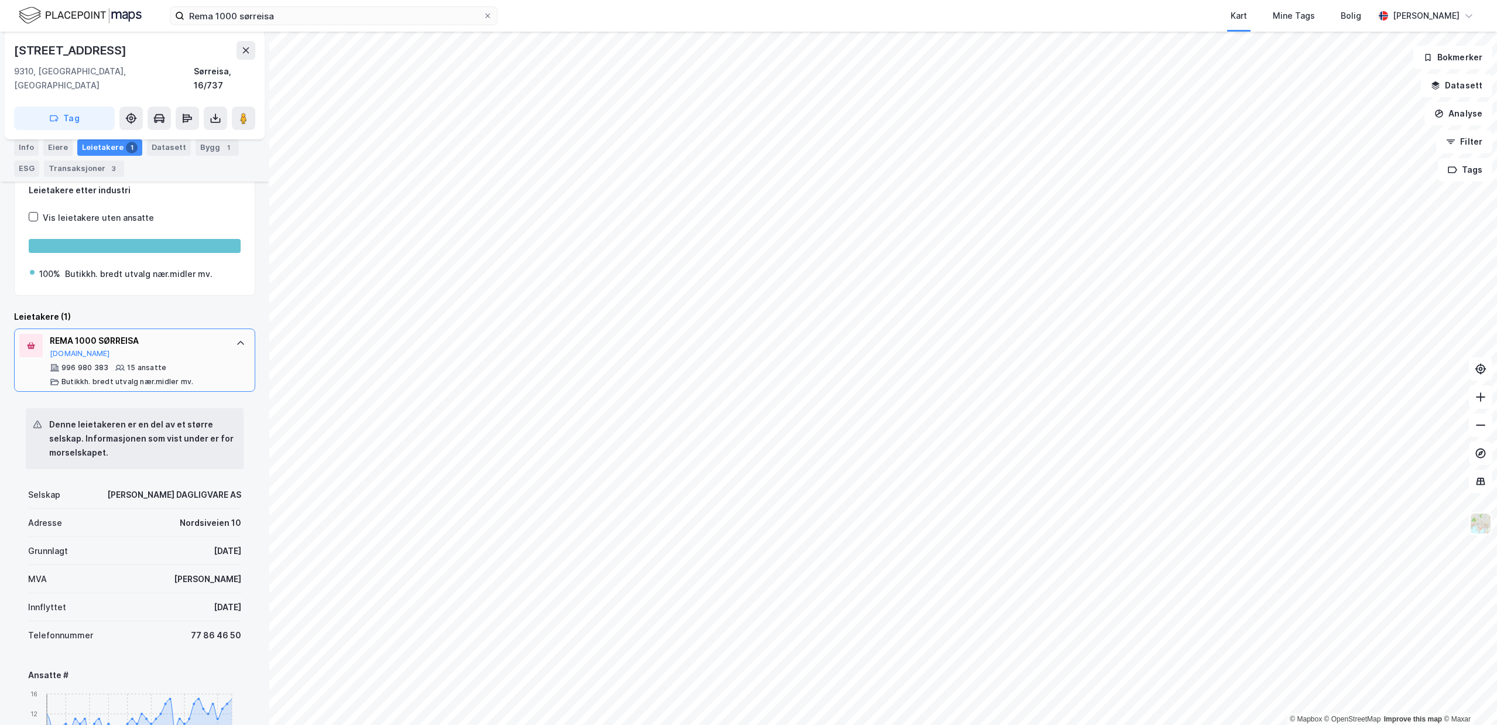  Describe the element at coordinates (135, 675) in the screenshot. I see `div: Ansatte #` at that location.